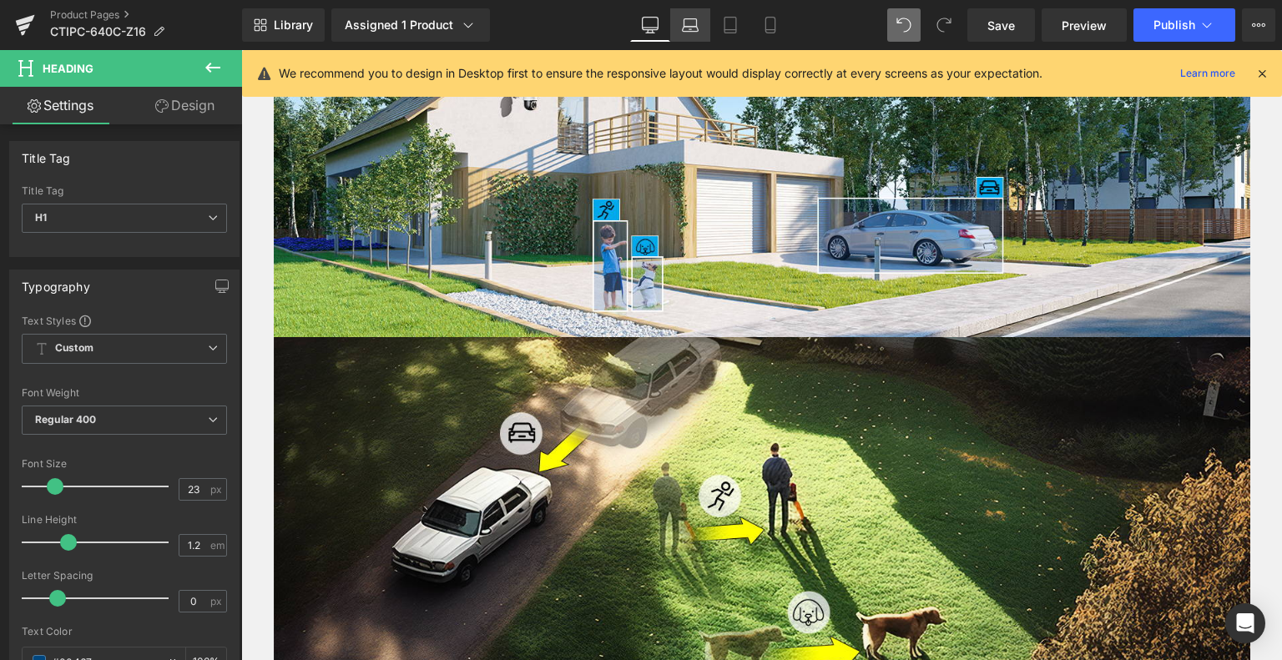 The image size is (1282, 660). I want to click on p: We recommend you to design in Desktop first to ensure the responsive layout would display correct..., so click(660, 73).